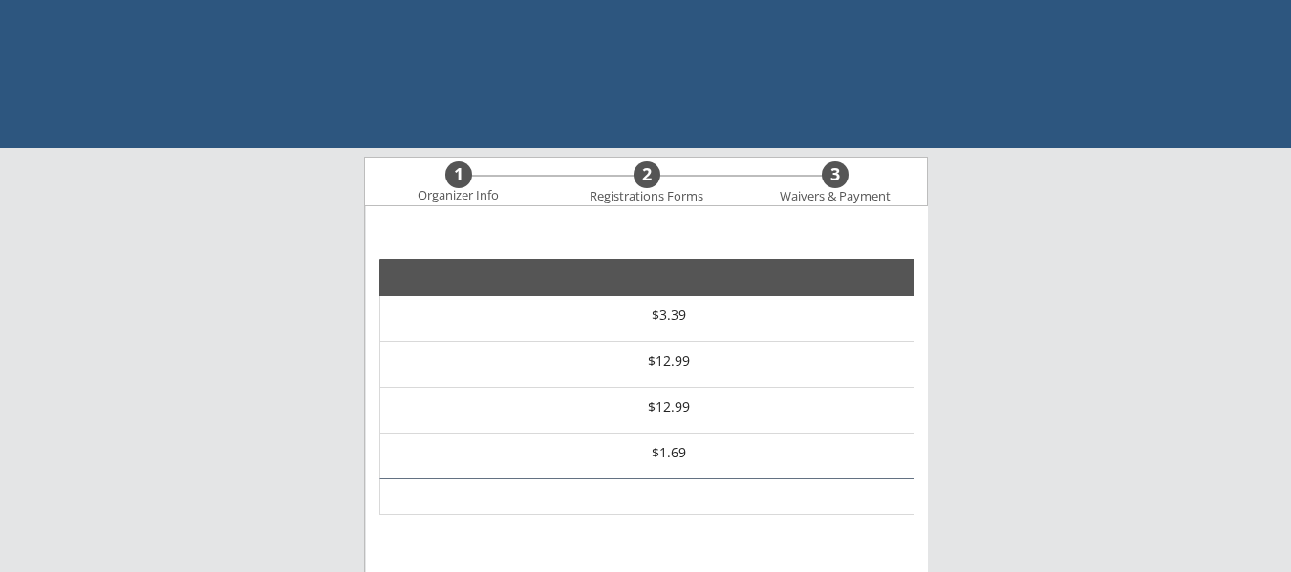  I want to click on div: 1, so click(459, 175).